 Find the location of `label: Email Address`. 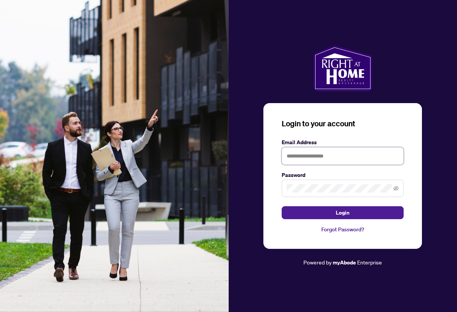

label: Email Address is located at coordinates (342, 142).